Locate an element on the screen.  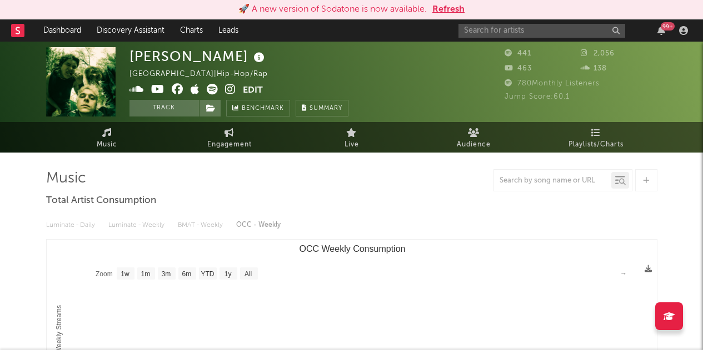
a: Benchmark is located at coordinates (258, 108).